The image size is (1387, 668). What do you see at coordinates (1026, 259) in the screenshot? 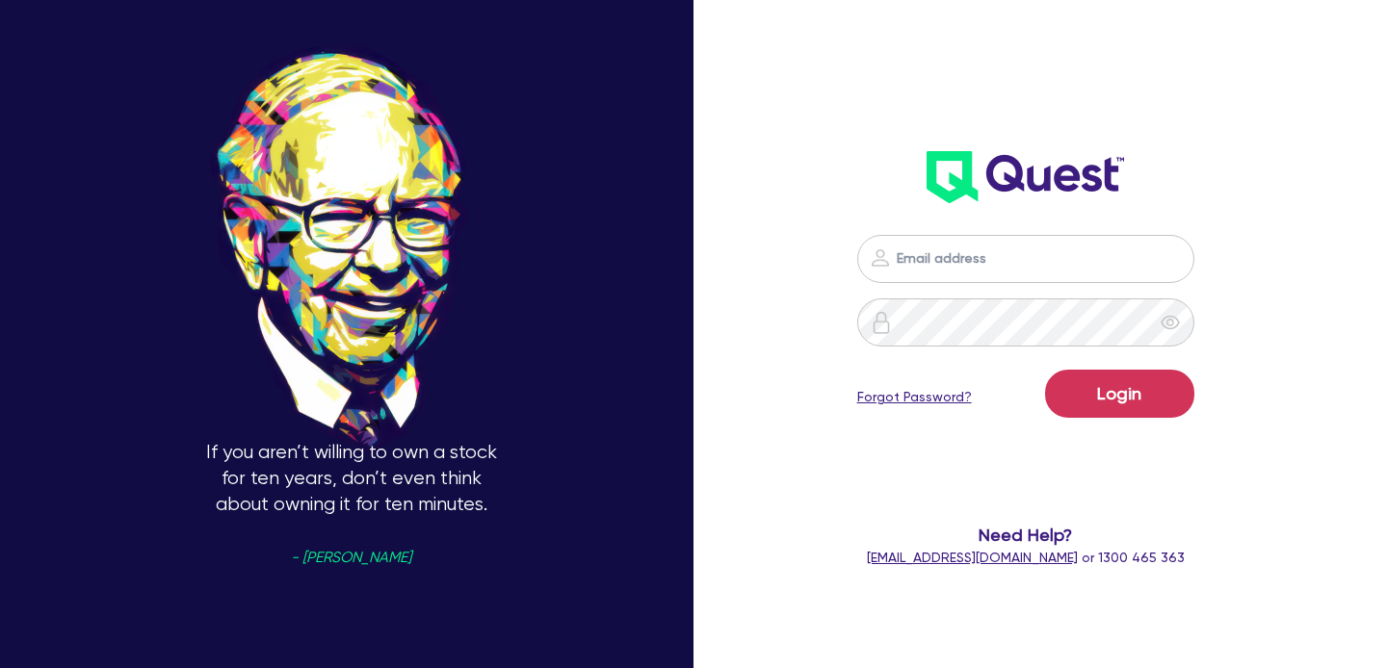
I see `input: Email address` at bounding box center [1026, 259].